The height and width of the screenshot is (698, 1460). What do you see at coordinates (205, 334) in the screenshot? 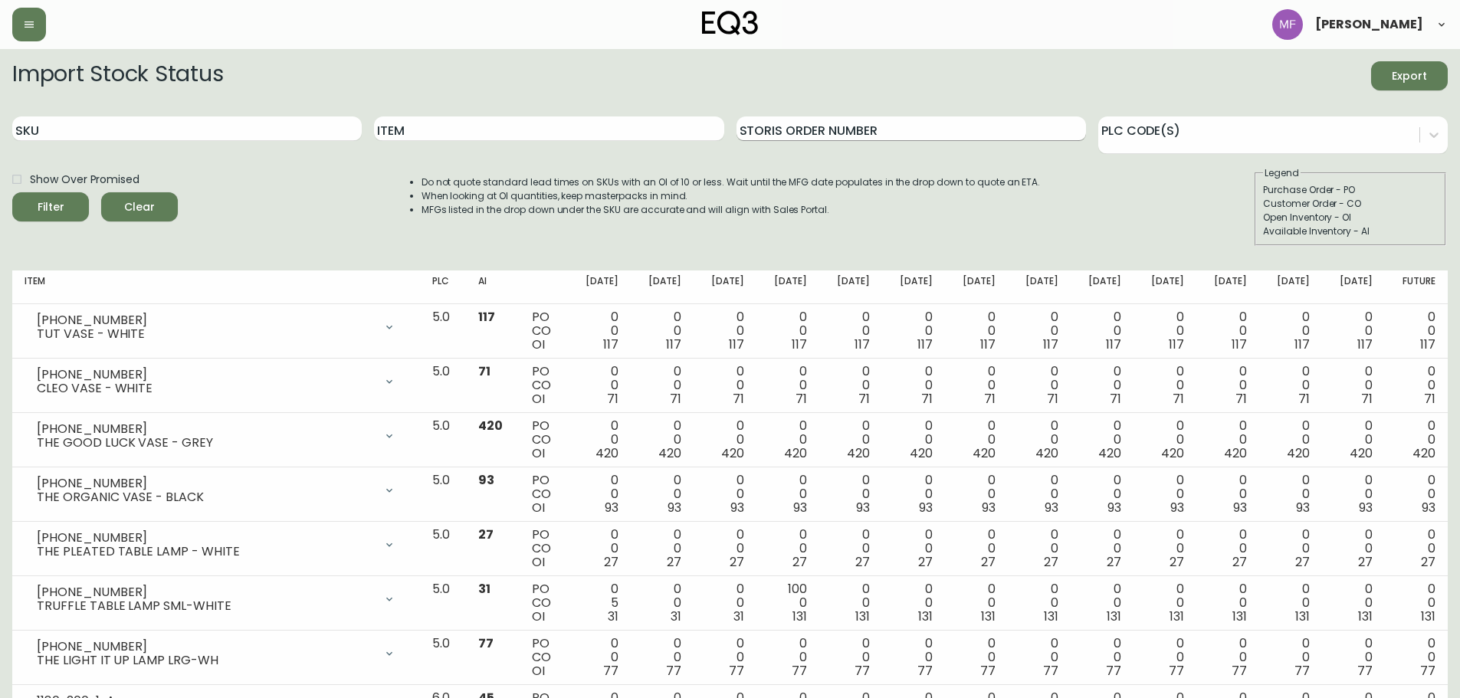
I see `div: TUT VASE - WHITE` at bounding box center [205, 334].